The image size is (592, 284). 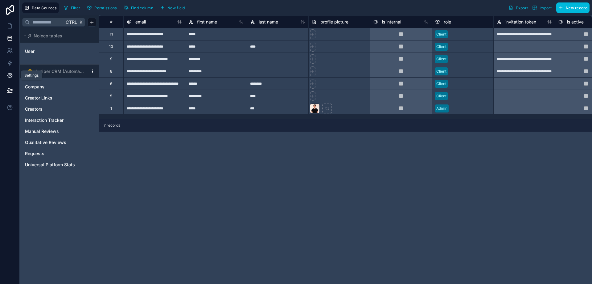 What do you see at coordinates (268, 22) in the screenshot?
I see `span: last name` at bounding box center [268, 22].